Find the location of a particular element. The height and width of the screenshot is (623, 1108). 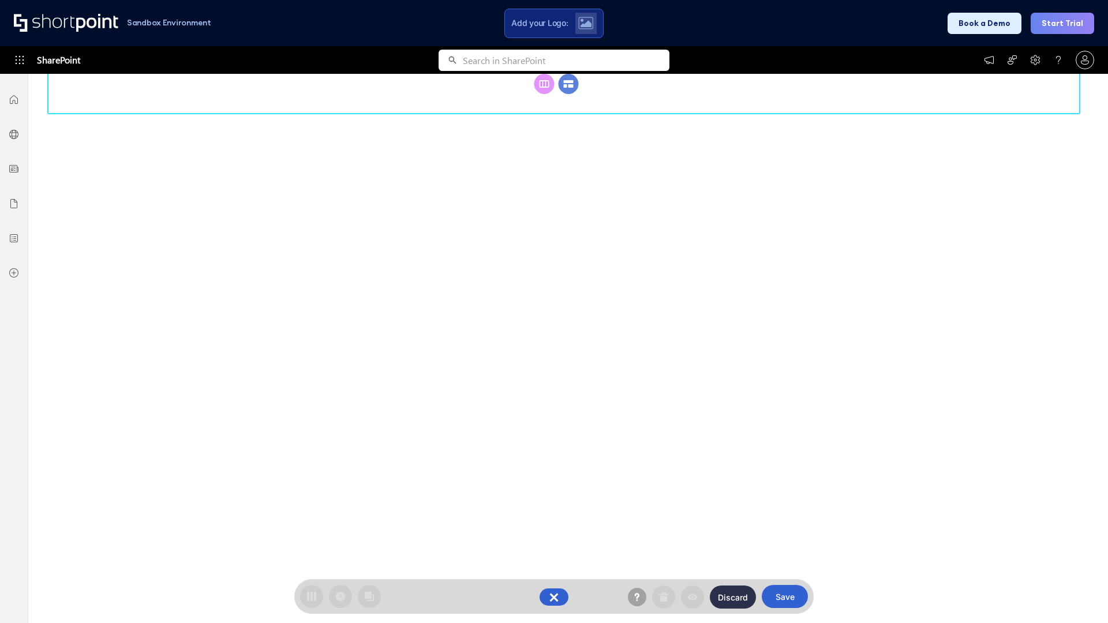

div: Chat Widget is located at coordinates (1079, 596).